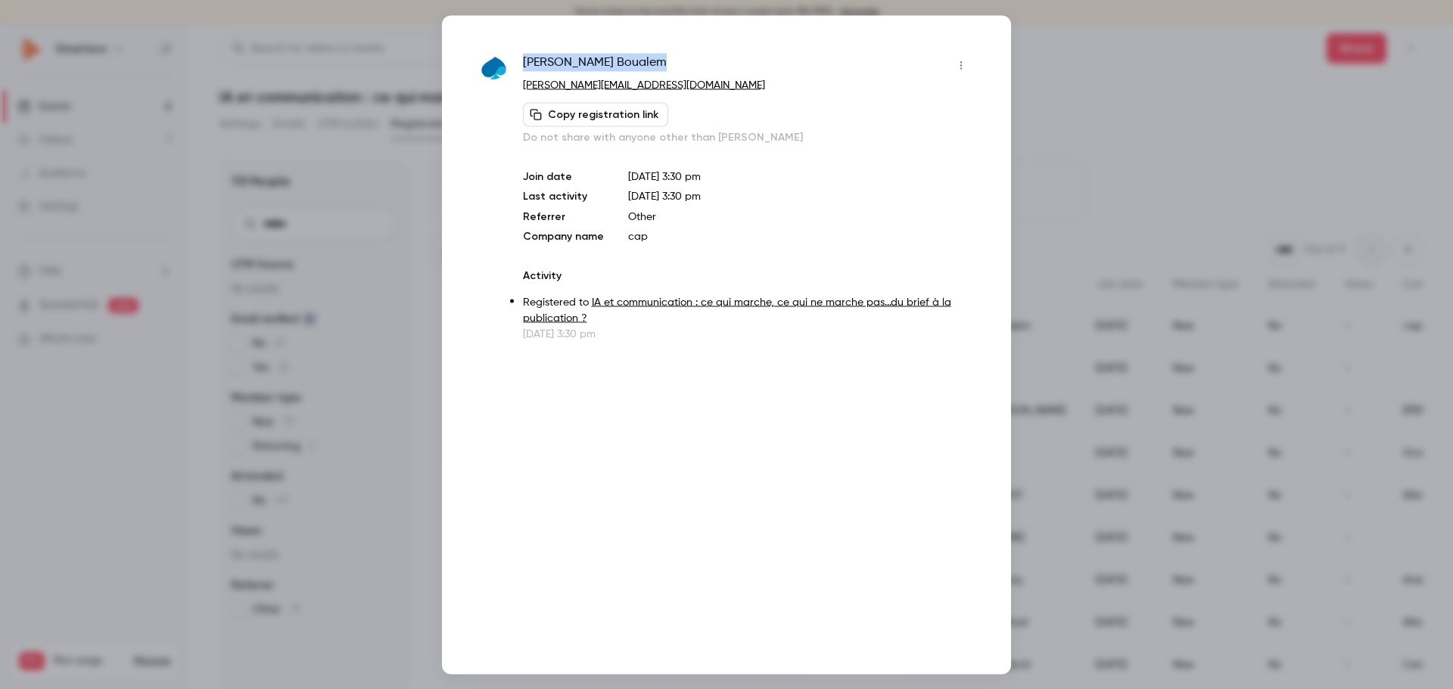 This screenshot has width=1453, height=689. What do you see at coordinates (801, 216) in the screenshot?
I see `p: Other` at bounding box center [801, 216].